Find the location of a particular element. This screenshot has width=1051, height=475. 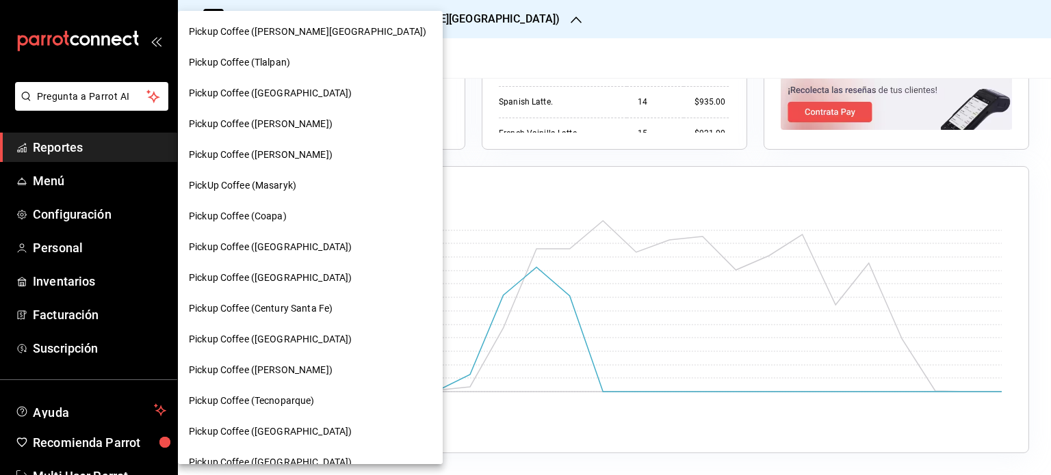

div: PickUp Coffee (Masaryk) is located at coordinates (310, 185).